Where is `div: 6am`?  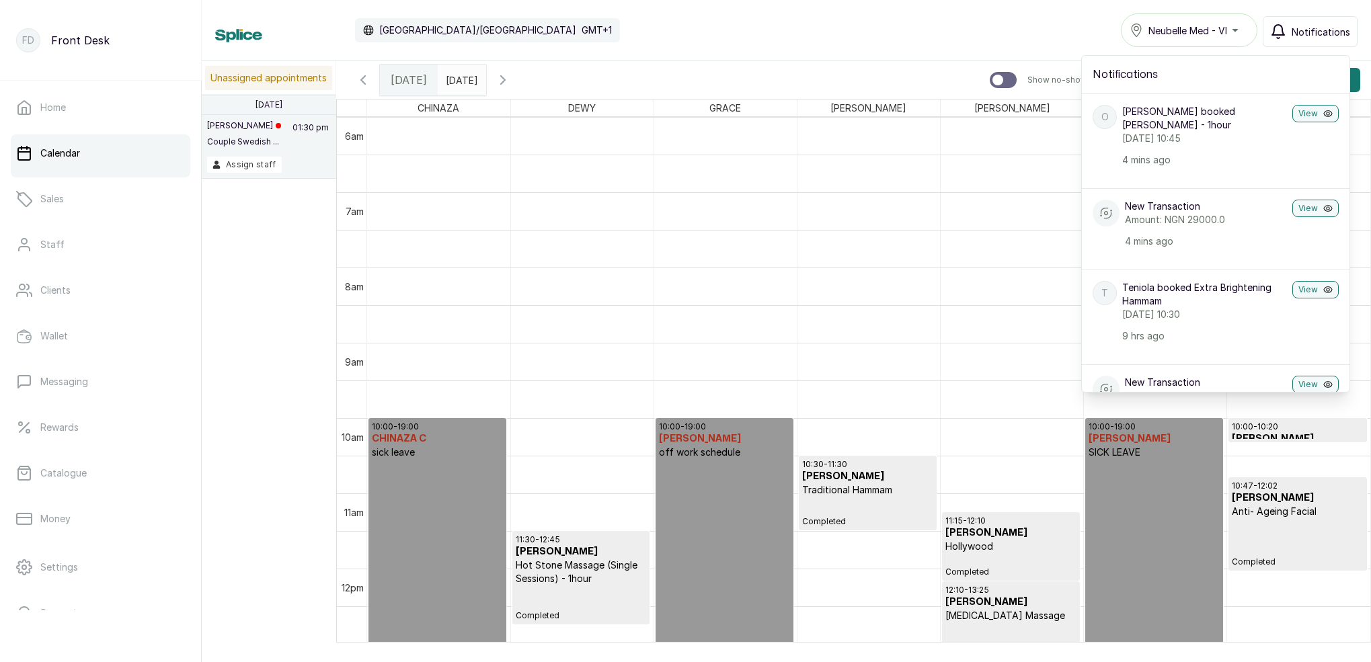
div: 6am is located at coordinates (354, 136).